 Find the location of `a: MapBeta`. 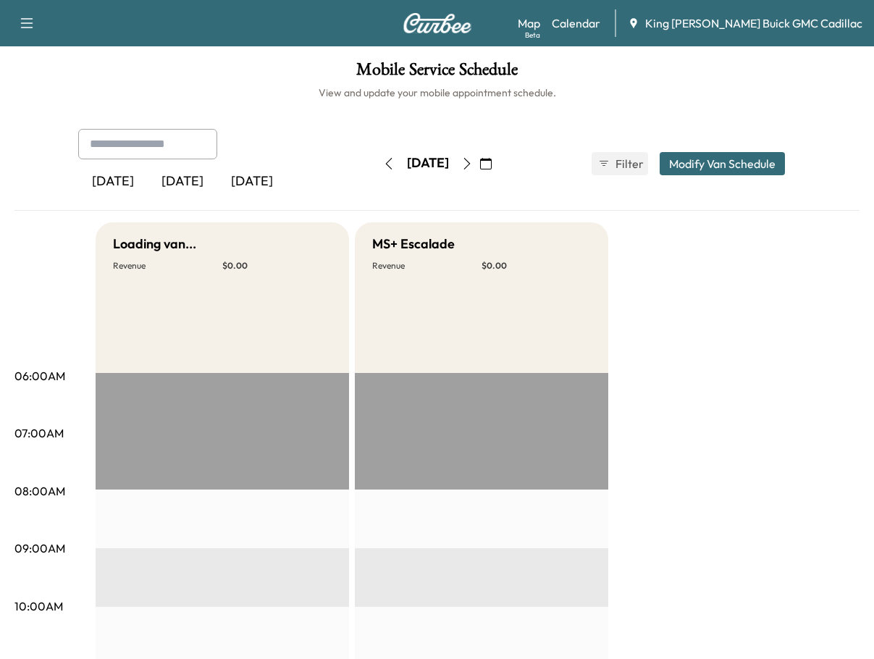

a: MapBeta is located at coordinates (529, 23).